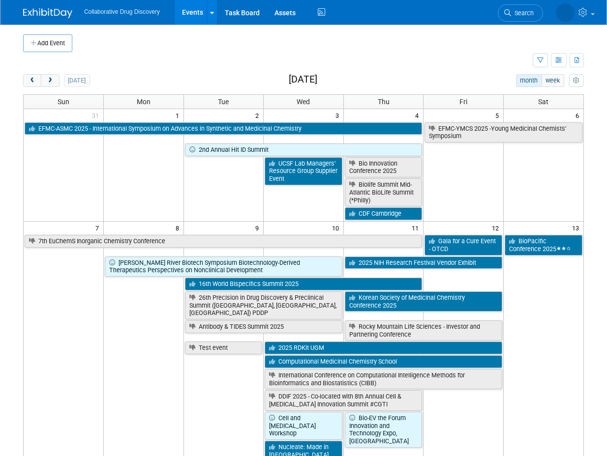 The image size is (607, 456). What do you see at coordinates (259, 115) in the screenshot?
I see `span: 2` at bounding box center [259, 115].